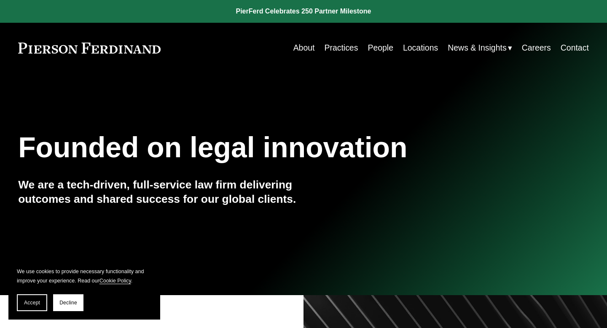 Image resolution: width=607 pixels, height=328 pixels. I want to click on span: Decline, so click(68, 303).